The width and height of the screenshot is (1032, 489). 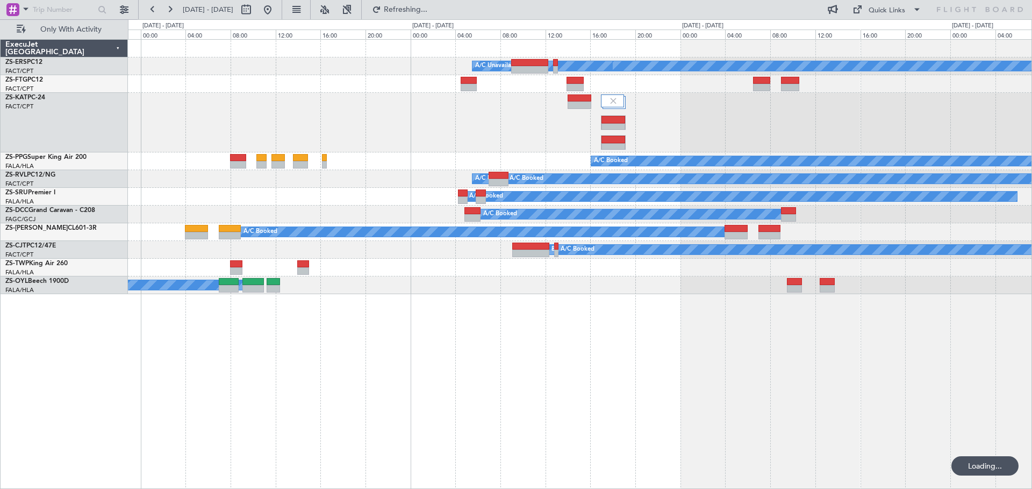 What do you see at coordinates (886, 10) in the screenshot?
I see `button: Quick Links` at bounding box center [886, 10].